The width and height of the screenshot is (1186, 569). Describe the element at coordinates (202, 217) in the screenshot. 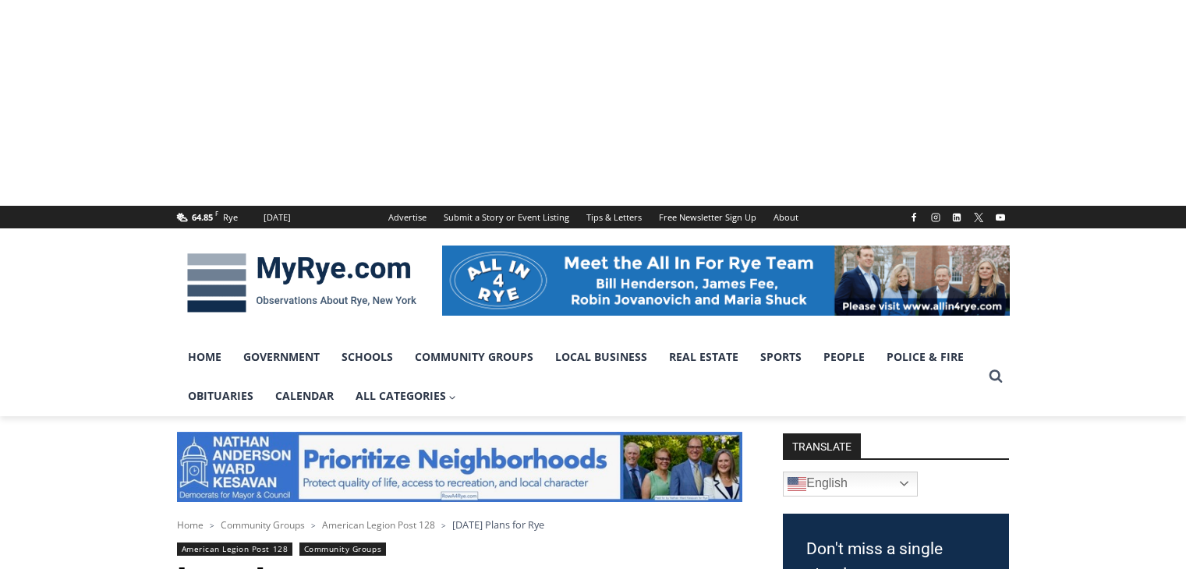

I see `span: 64.85` at that location.